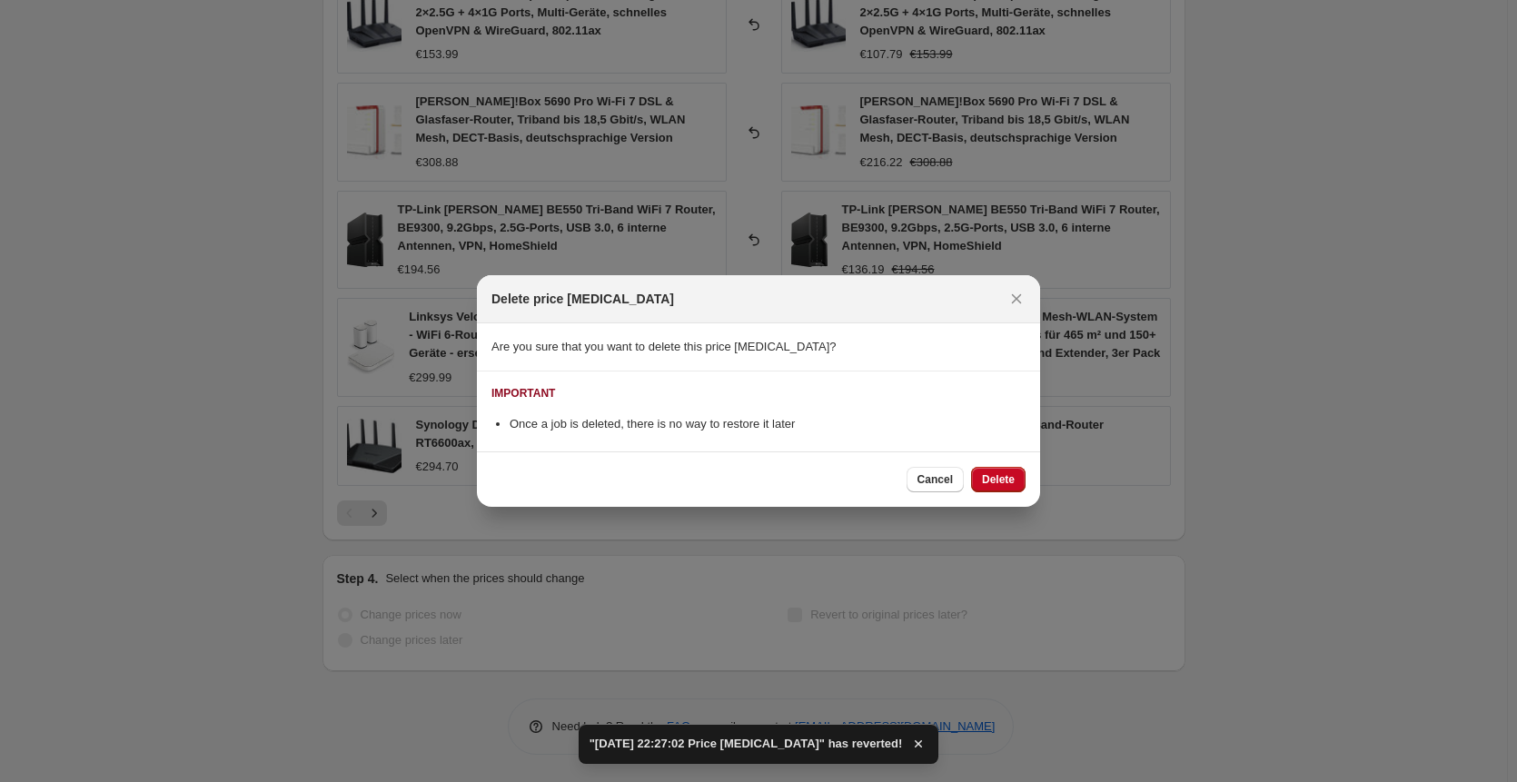  I want to click on button: Close, so click(1016, 299).